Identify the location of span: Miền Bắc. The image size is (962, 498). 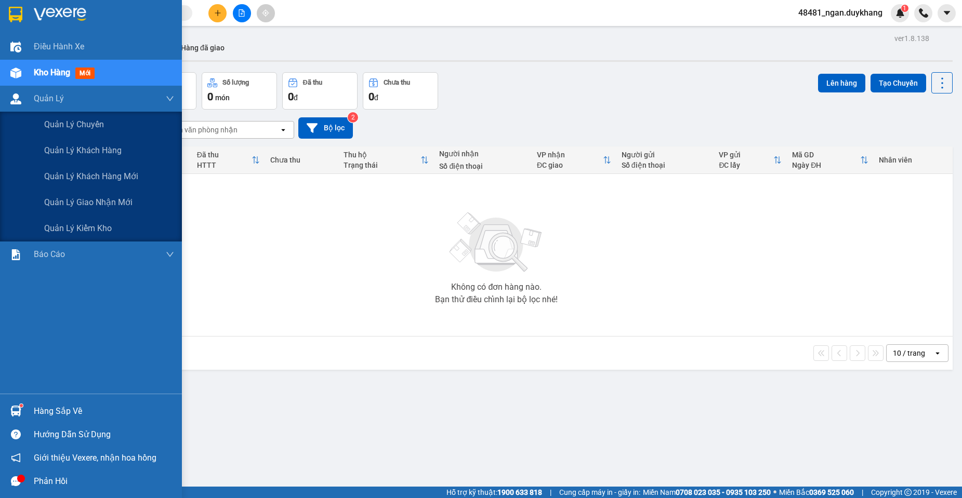
(816, 493).